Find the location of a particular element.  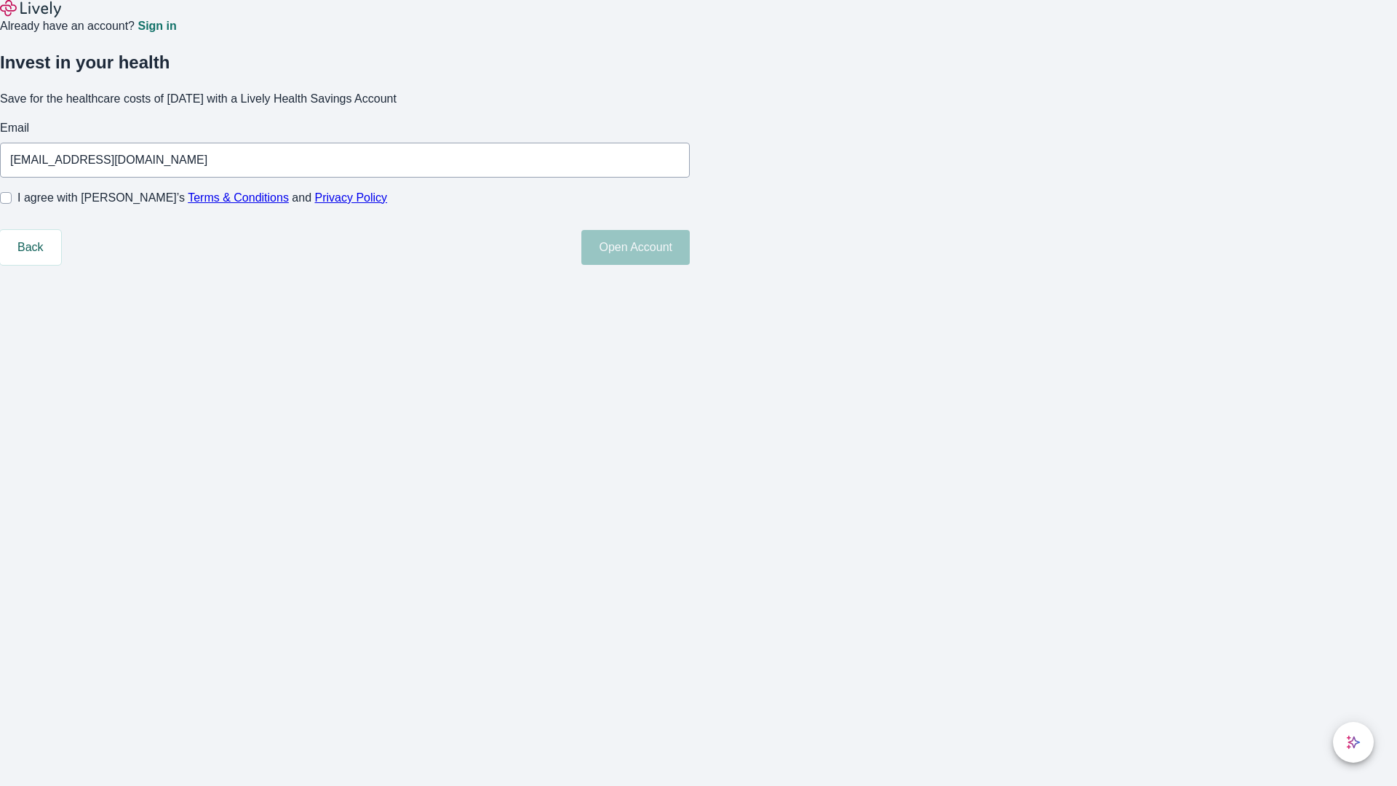

button: chat is located at coordinates (1354, 742).